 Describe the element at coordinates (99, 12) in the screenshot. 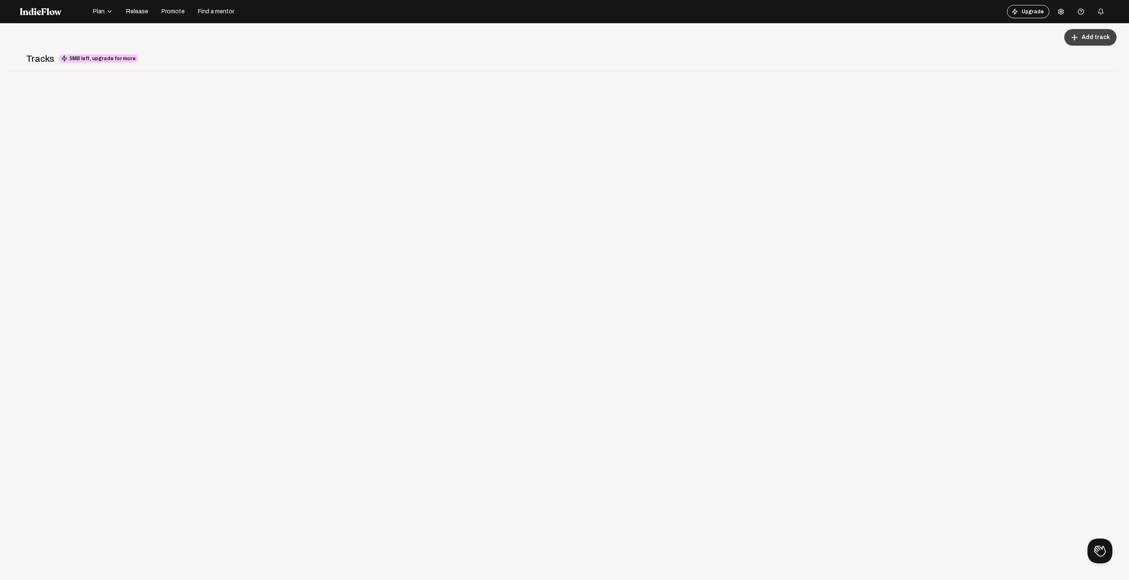

I see `span: Plan` at that location.